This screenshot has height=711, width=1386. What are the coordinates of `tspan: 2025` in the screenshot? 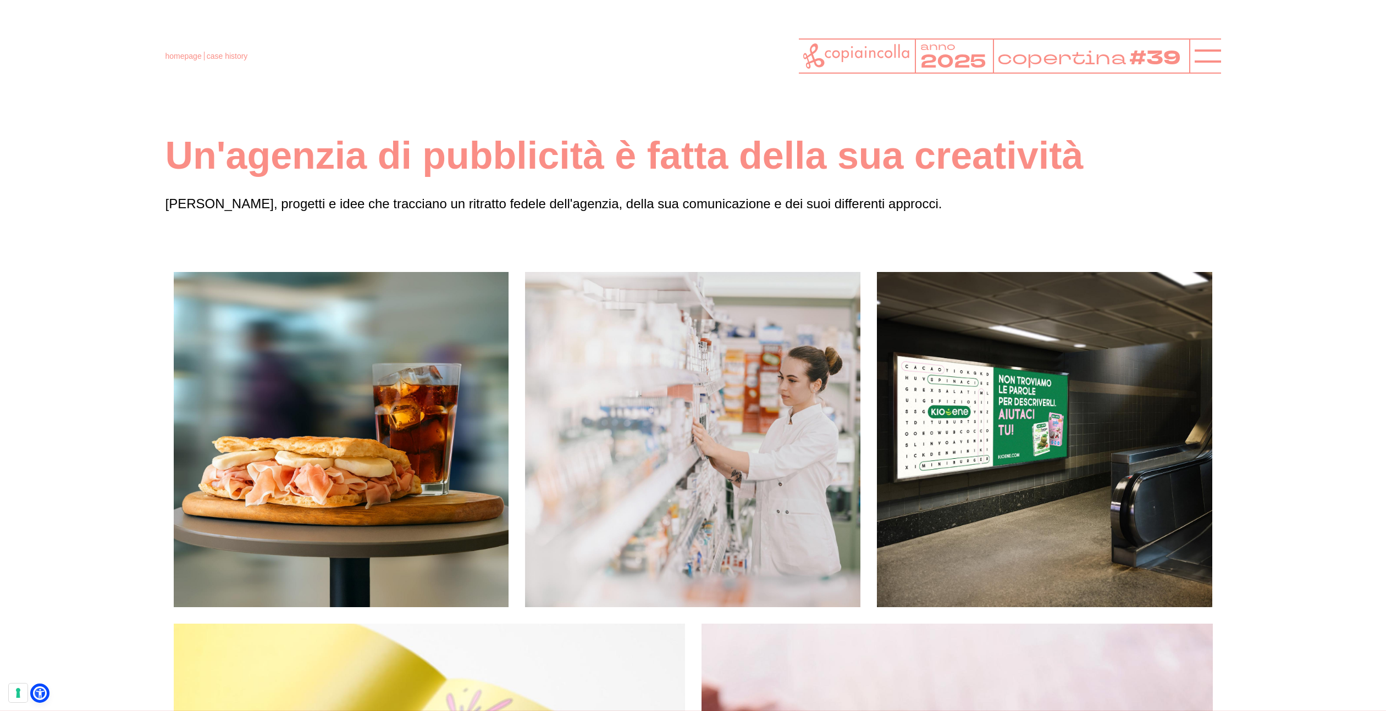 It's located at (953, 62).